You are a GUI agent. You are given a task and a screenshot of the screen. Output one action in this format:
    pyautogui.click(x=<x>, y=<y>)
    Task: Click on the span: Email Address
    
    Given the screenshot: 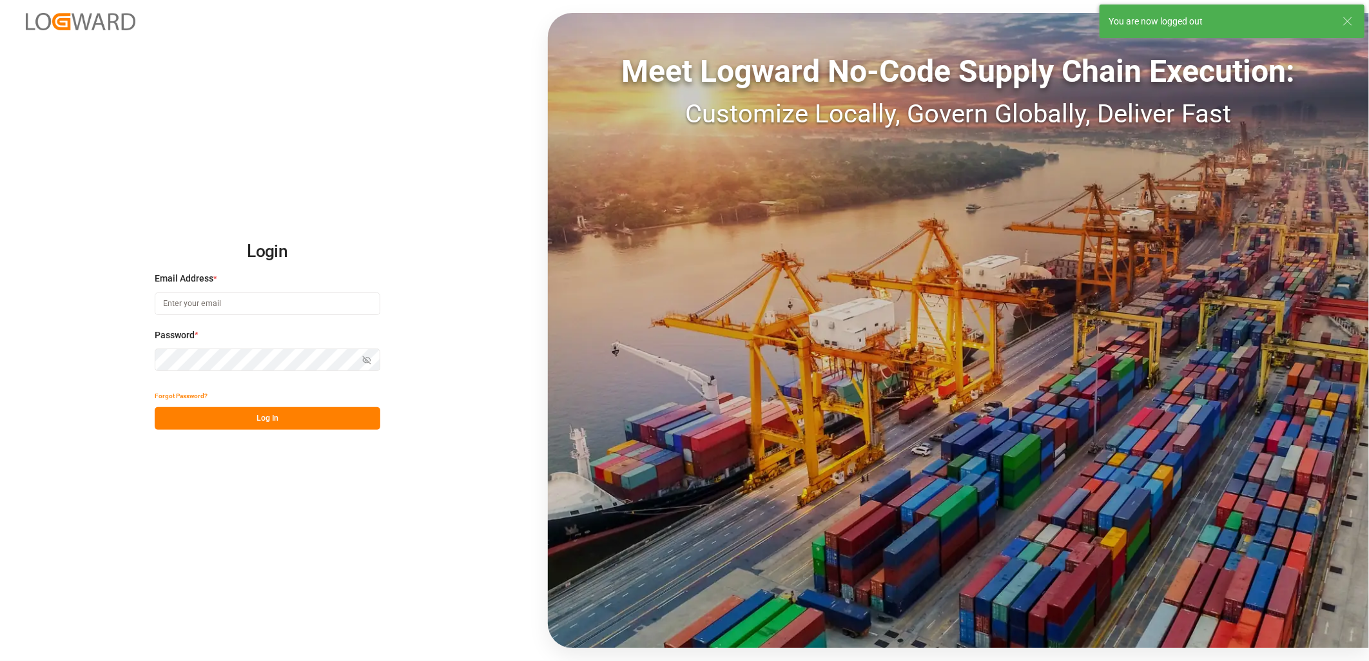 What is the action you would take?
    pyautogui.click(x=184, y=278)
    